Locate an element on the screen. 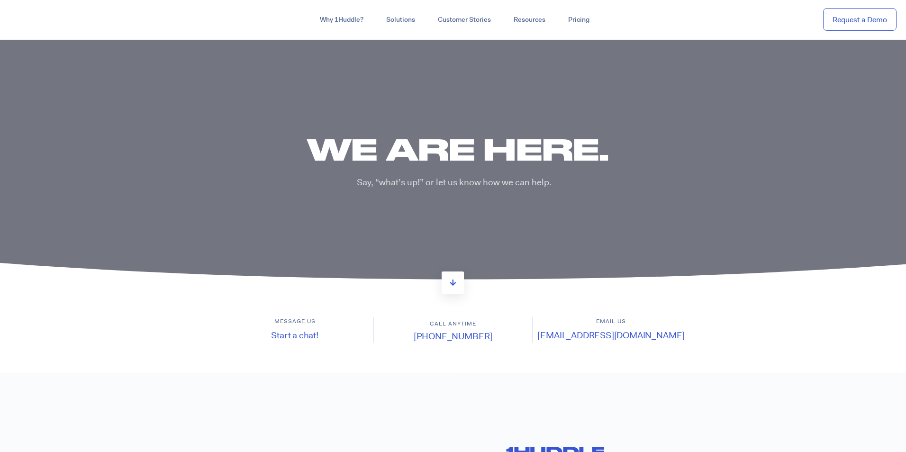 The height and width of the screenshot is (452, 906). h6: Email us is located at coordinates (611, 321).